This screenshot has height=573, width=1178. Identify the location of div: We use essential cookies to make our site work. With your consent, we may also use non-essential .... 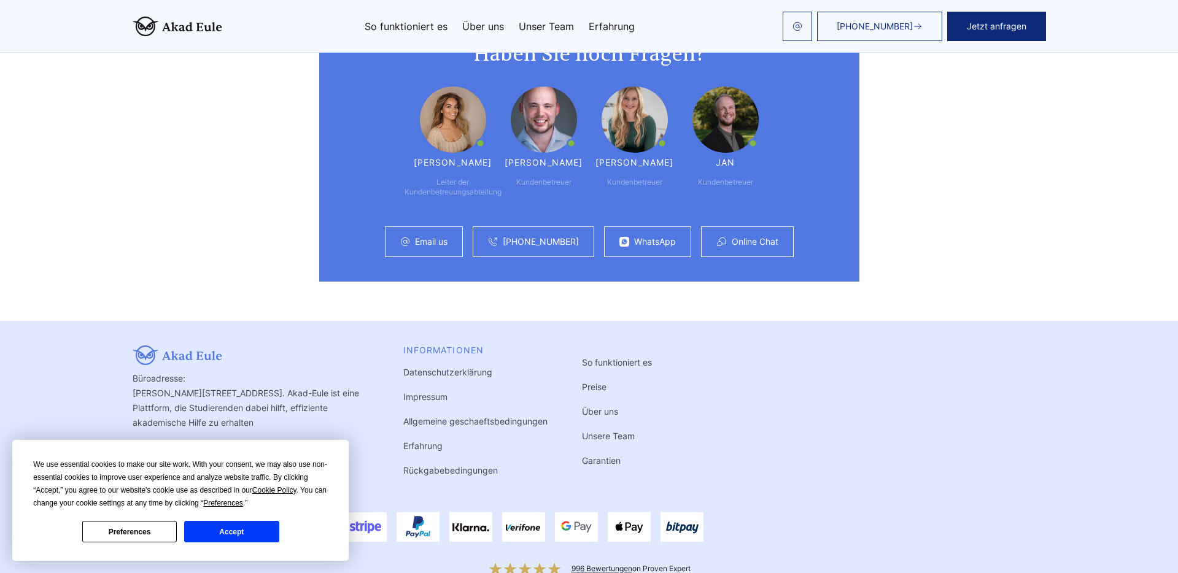
(180, 484).